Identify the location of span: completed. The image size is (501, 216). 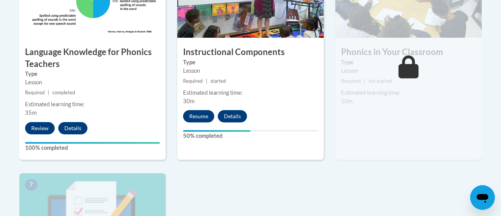
(64, 93).